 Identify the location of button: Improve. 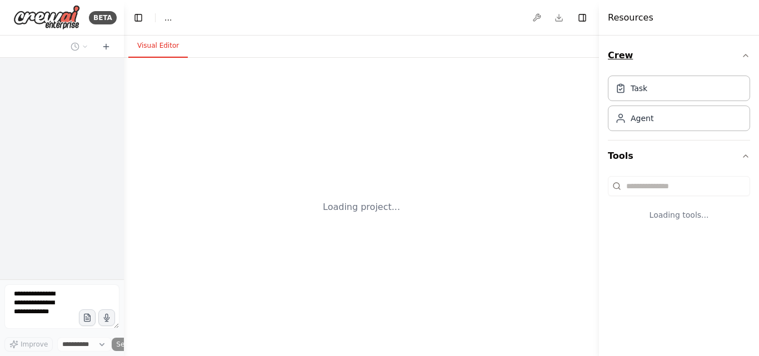
(28, 345).